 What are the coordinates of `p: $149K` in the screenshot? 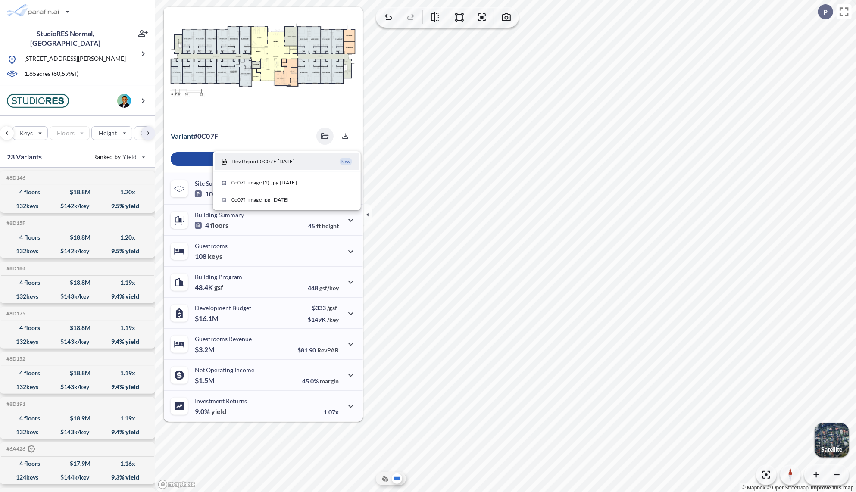 It's located at (323, 319).